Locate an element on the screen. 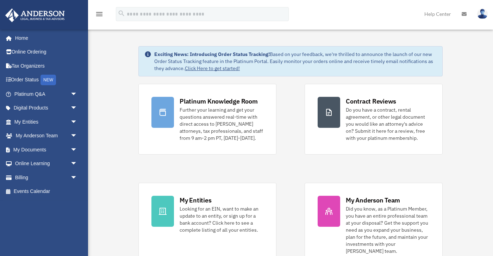 Image resolution: width=493 pixels, height=256 pixels. i: menu is located at coordinates (99, 14).